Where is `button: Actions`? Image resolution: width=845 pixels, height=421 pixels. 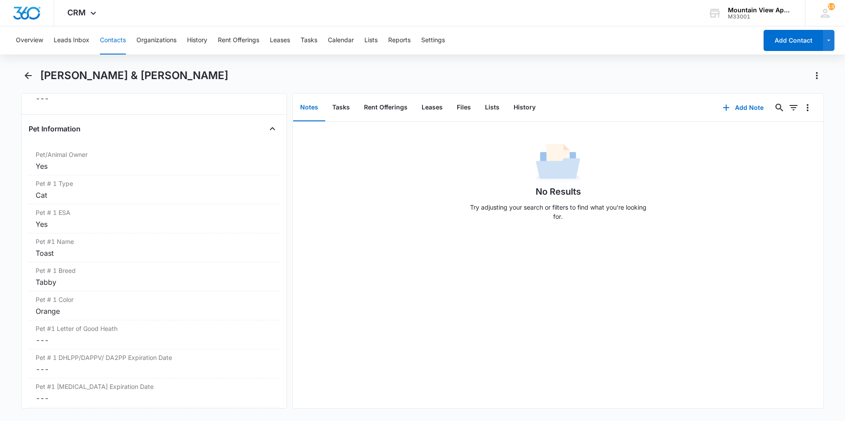 button: Actions is located at coordinates (816, 76).